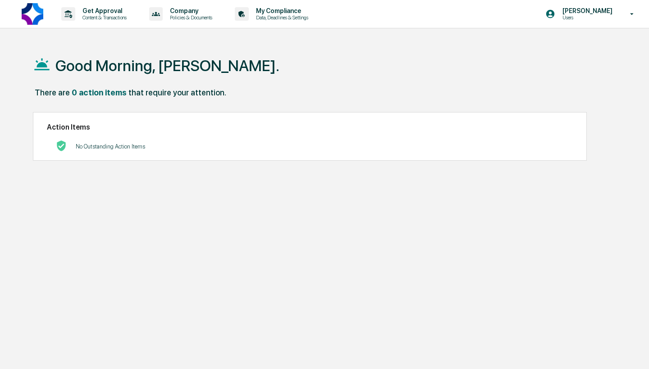 Image resolution: width=649 pixels, height=369 pixels. Describe the element at coordinates (61, 146) in the screenshot. I see `img: No Actions logo` at that location.